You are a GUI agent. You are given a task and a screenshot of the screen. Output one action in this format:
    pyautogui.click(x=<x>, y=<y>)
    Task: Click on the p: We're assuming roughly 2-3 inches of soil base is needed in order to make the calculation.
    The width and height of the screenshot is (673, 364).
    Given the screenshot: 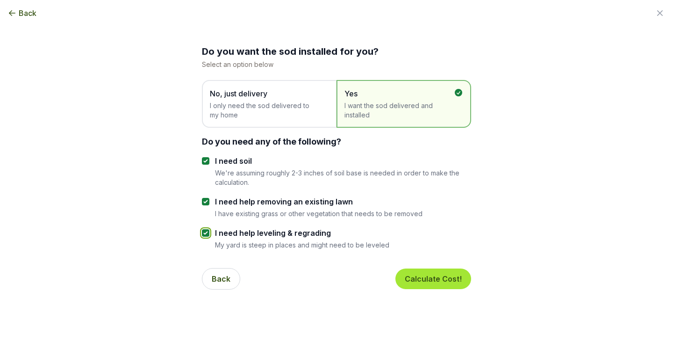 What is the action you would take?
    pyautogui.click(x=343, y=177)
    